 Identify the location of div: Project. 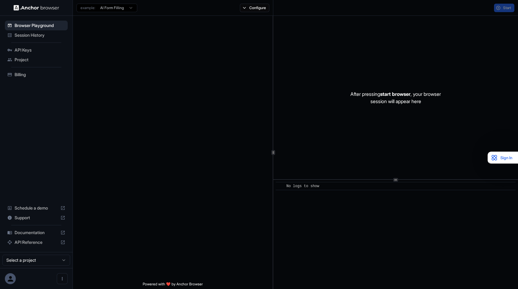
(36, 60).